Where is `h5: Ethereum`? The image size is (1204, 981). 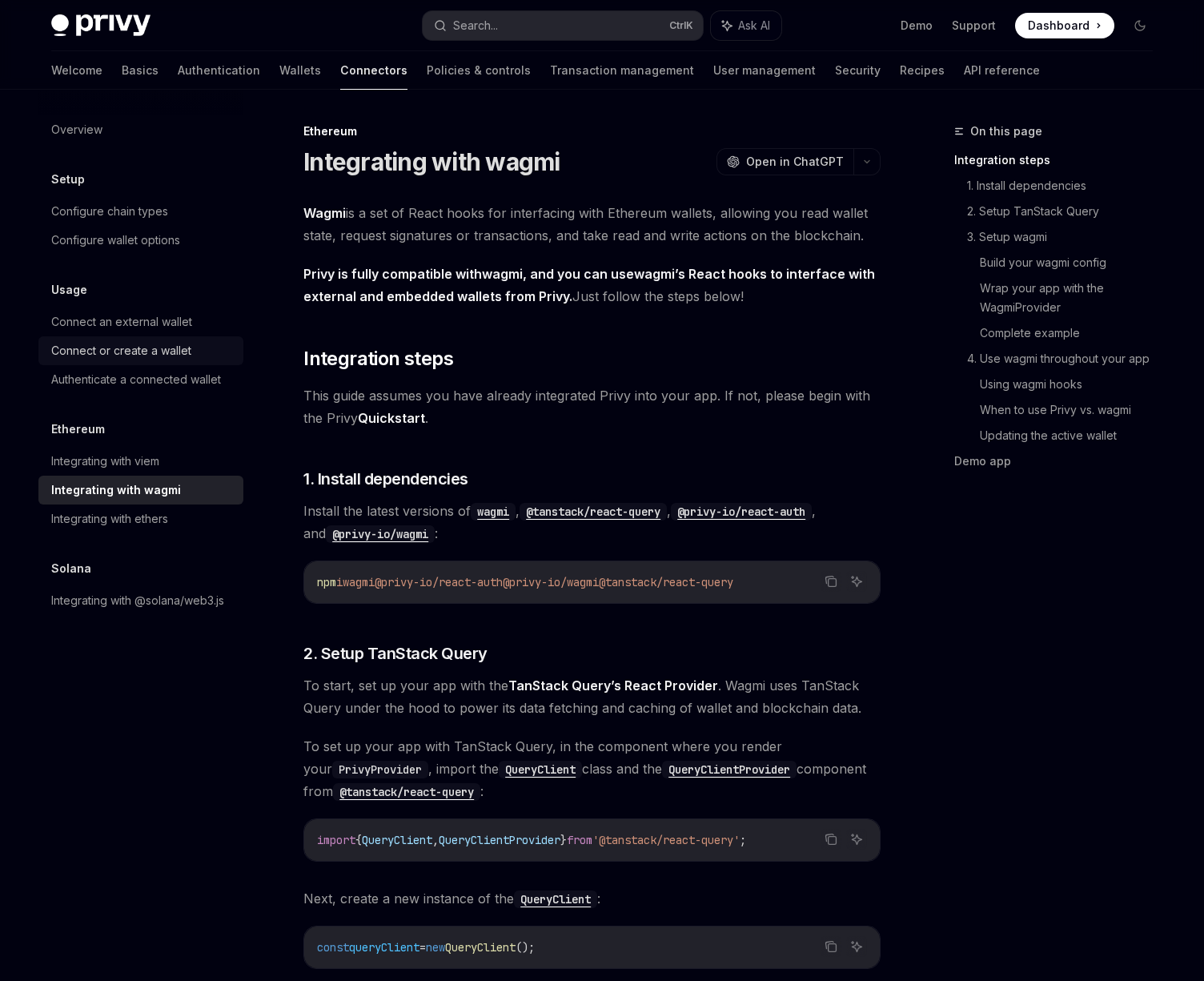
h5: Ethereum is located at coordinates (78, 429).